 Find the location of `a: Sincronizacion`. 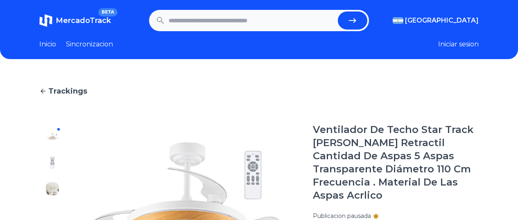

a: Sincronizacion is located at coordinates (89, 44).